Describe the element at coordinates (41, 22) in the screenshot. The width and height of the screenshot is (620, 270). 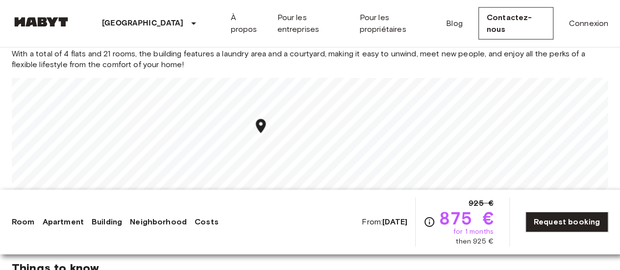
I see `img: Habyt` at that location.